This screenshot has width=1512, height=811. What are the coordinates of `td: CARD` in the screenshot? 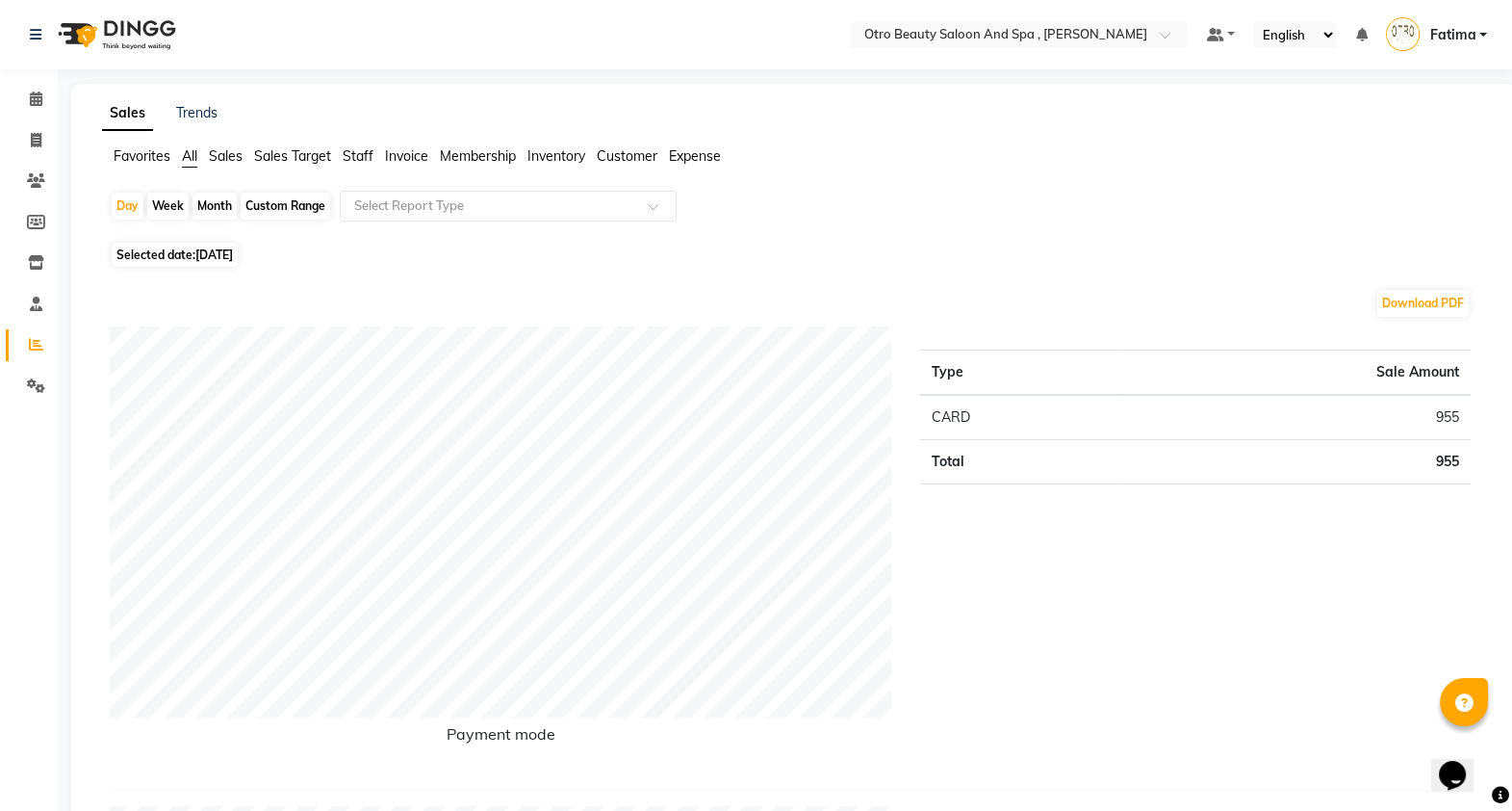 It's located at (1021, 417).